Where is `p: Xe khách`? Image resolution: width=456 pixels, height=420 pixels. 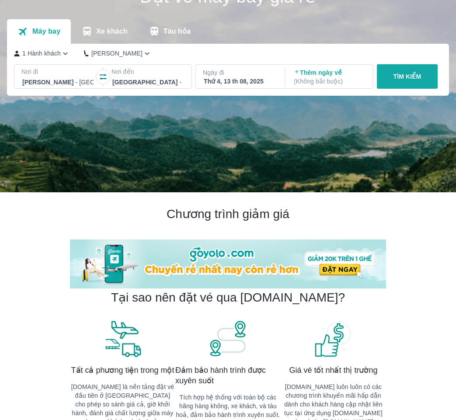
p: Xe khách is located at coordinates (111, 31).